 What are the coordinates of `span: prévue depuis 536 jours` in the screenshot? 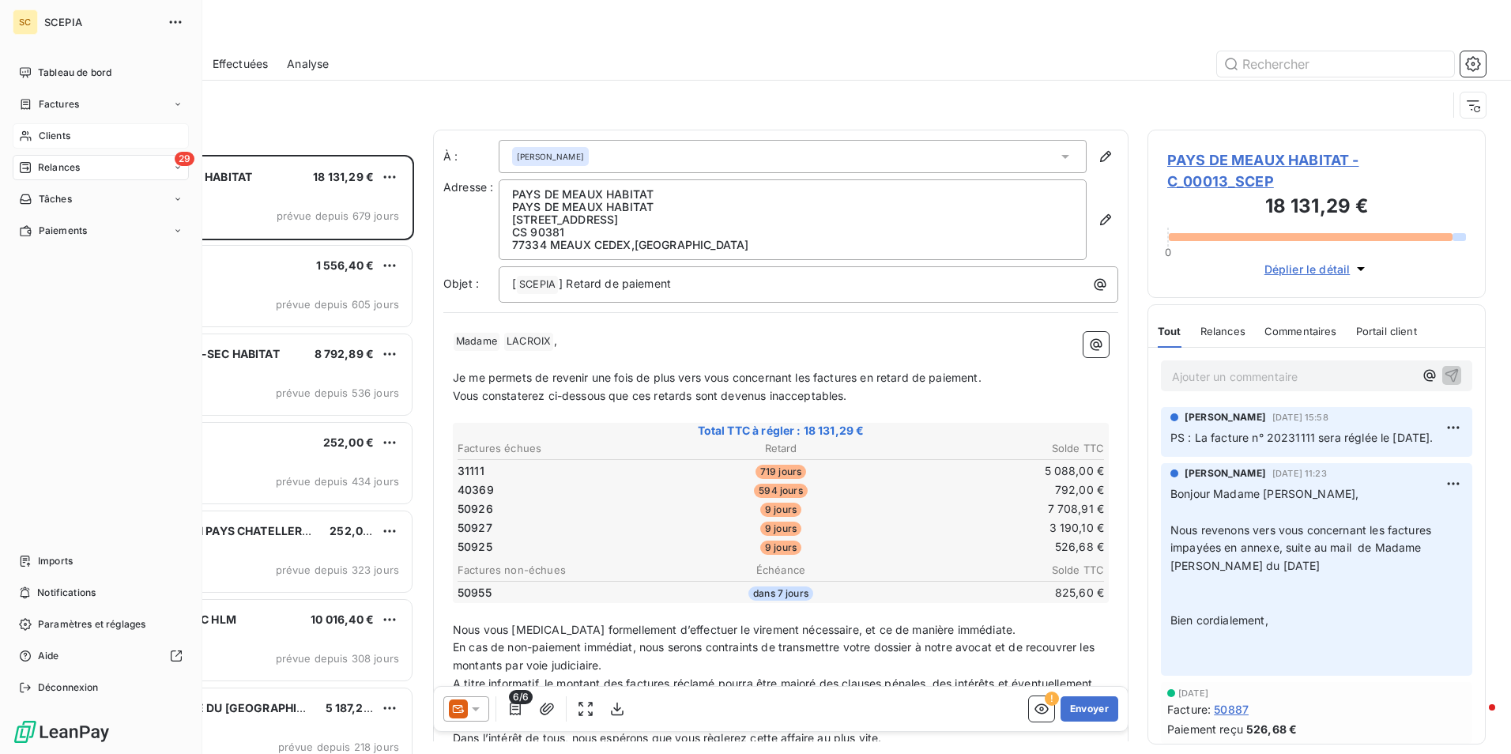 It's located at (337, 393).